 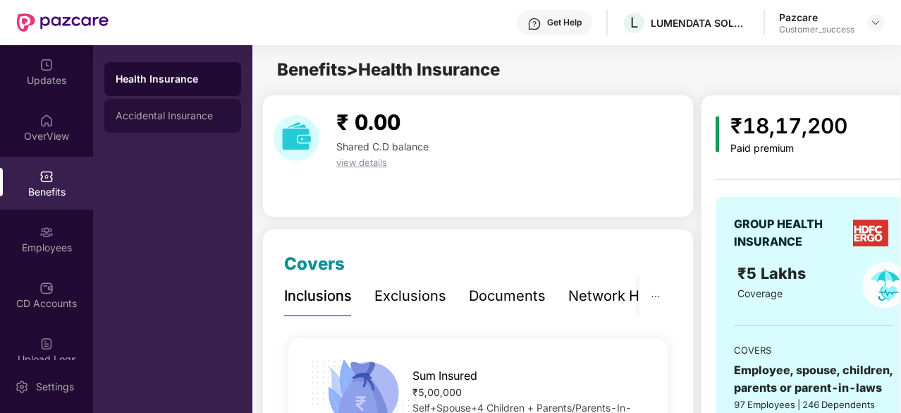 I want to click on img: svg+xml;base64,PHN2ZyBpZD0iVXBsb2FkX0xvZ3MiIGRhdGEtbmFtZT0iVXBsb2FkIExvZ3MiIHhtbG5zPSJodHRwOi8vd3..., so click(x=47, y=344).